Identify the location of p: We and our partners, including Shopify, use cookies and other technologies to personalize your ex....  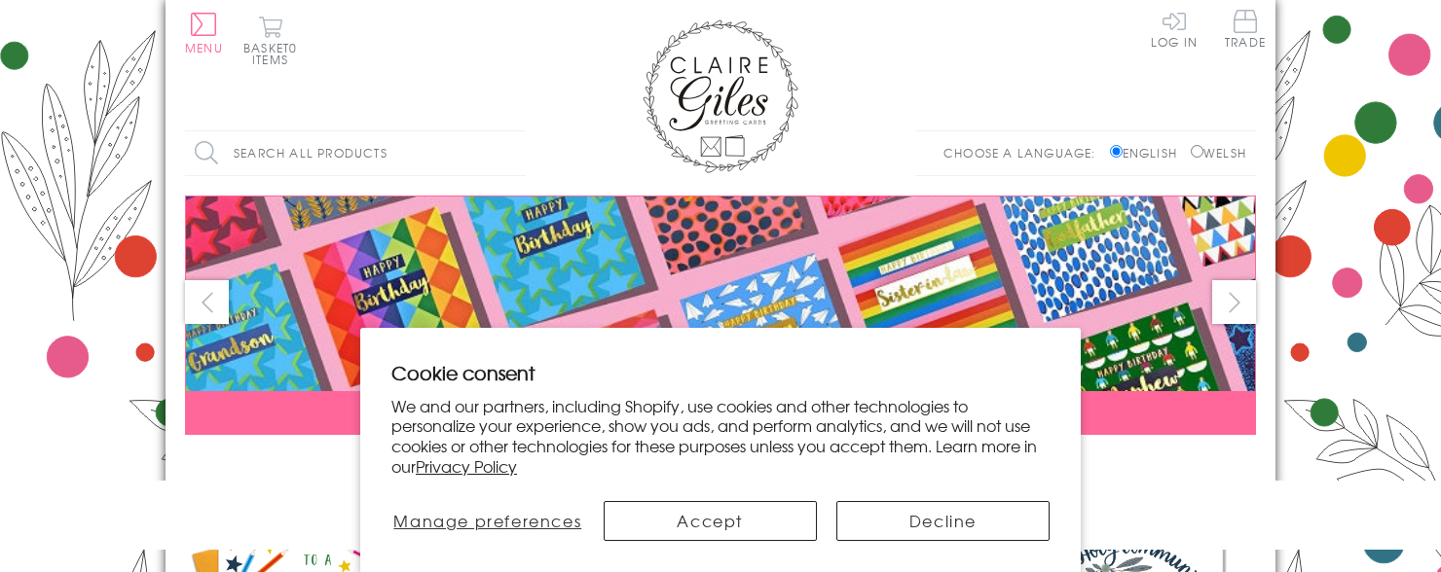
(720, 436).